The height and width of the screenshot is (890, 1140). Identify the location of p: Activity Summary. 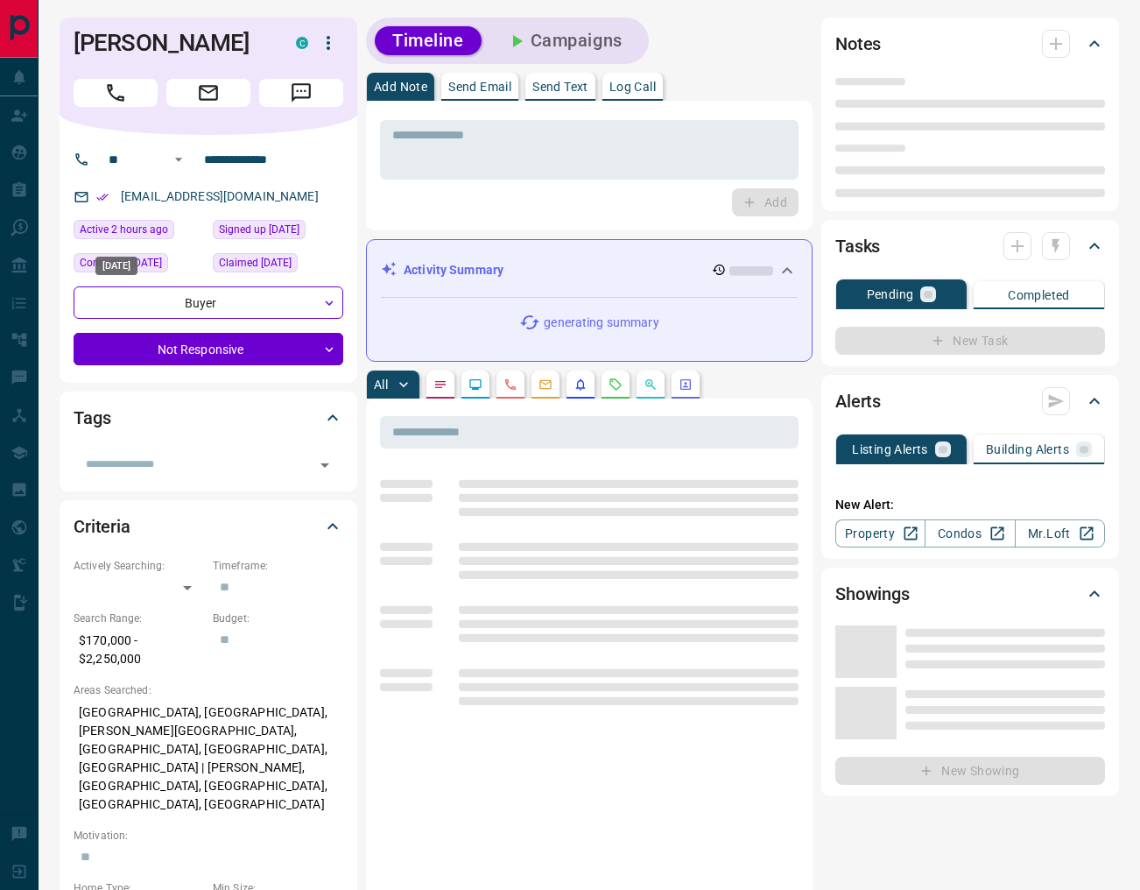
(454, 270).